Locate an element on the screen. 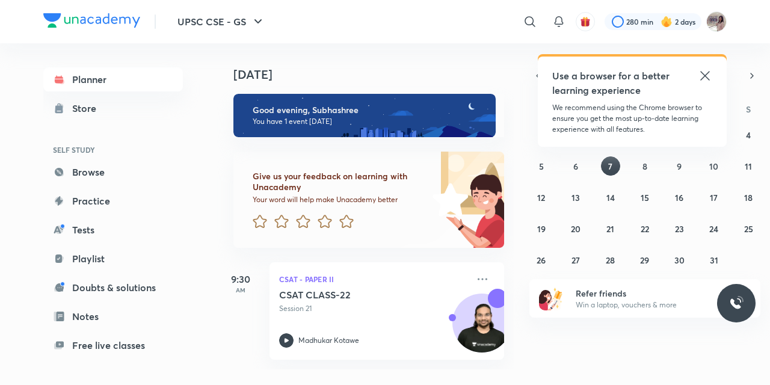 This screenshot has height=385, width=770. abbr: October 22, 2025 is located at coordinates (645, 228).